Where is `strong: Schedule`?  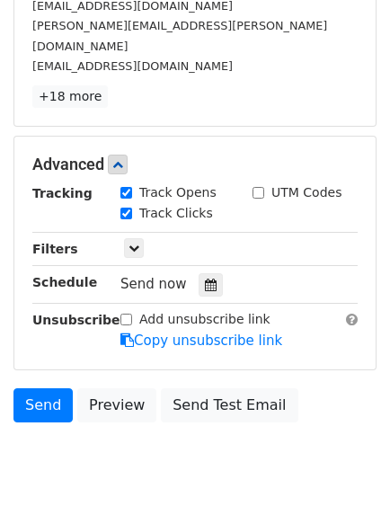 strong: Schedule is located at coordinates (65, 282).